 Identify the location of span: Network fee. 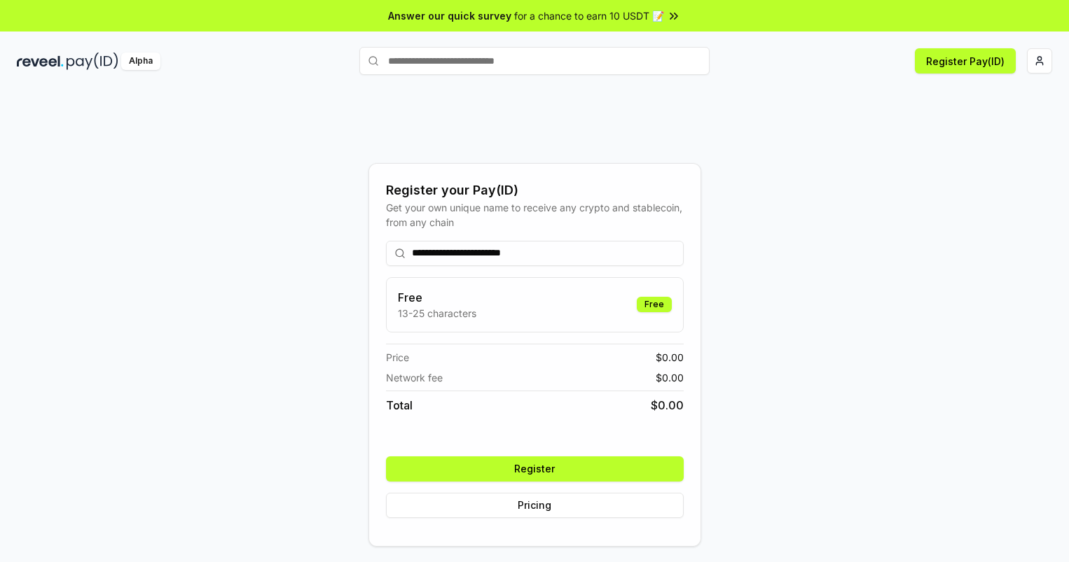
(414, 377).